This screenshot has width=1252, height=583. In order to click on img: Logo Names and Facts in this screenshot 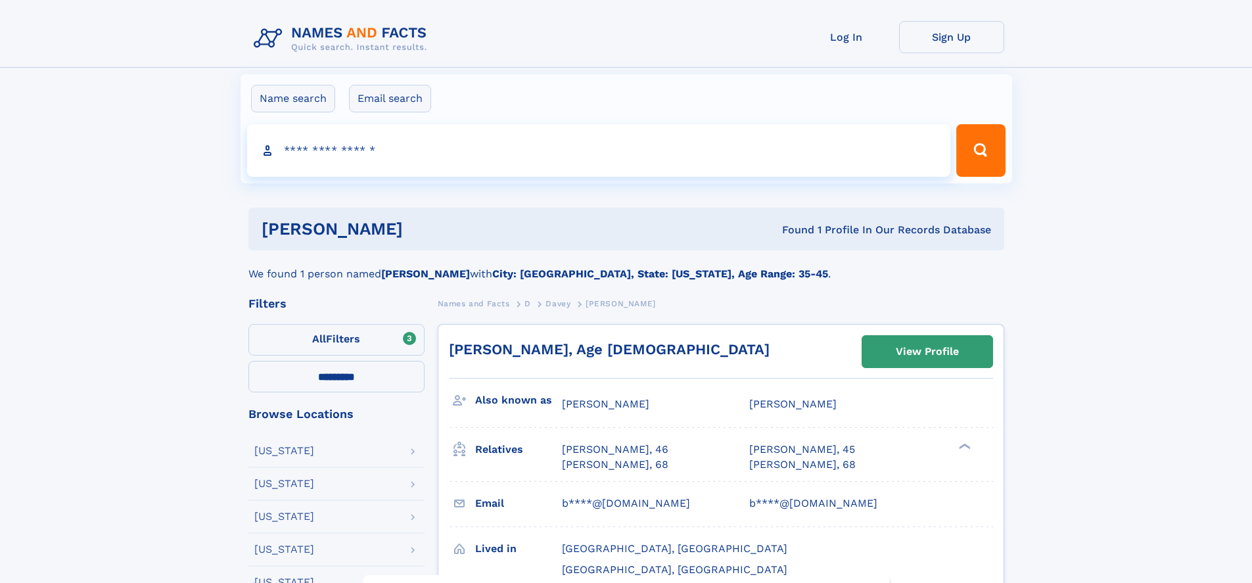, I will do `click(343, 39)`.